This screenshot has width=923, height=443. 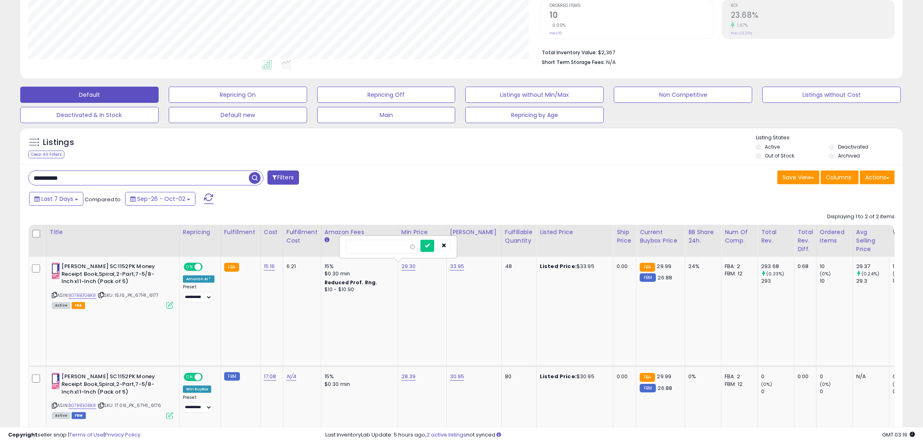 I want to click on span: Sep-26 - Oct-02, so click(x=161, y=199).